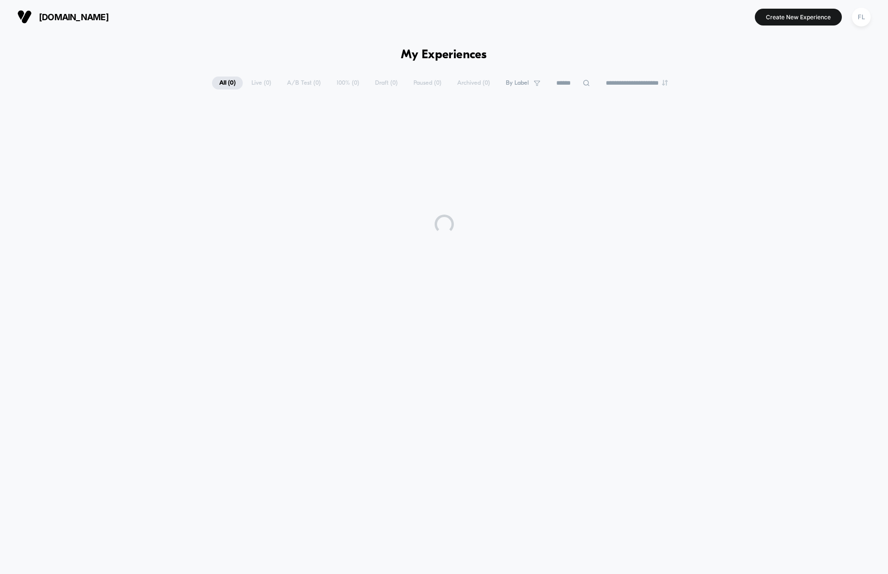 The height and width of the screenshot is (574, 888). I want to click on button: FL, so click(861, 17).